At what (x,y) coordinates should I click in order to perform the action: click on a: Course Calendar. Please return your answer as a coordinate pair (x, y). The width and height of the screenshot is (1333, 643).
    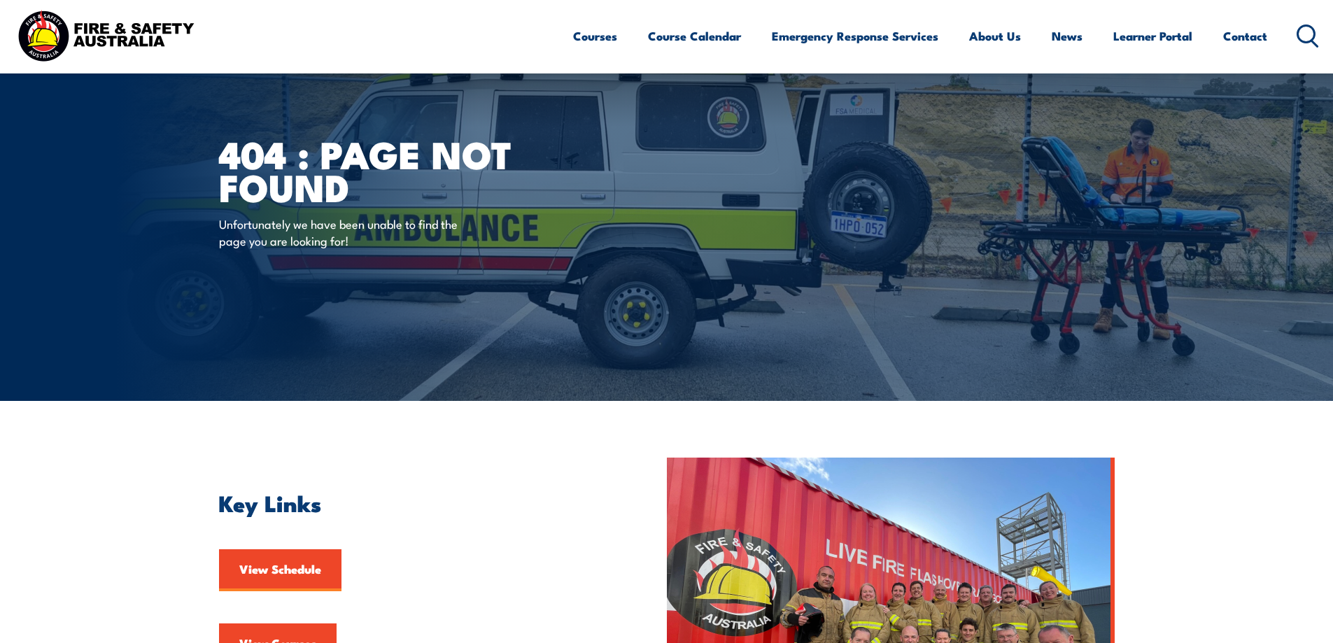
    Looking at the image, I should click on (694, 36).